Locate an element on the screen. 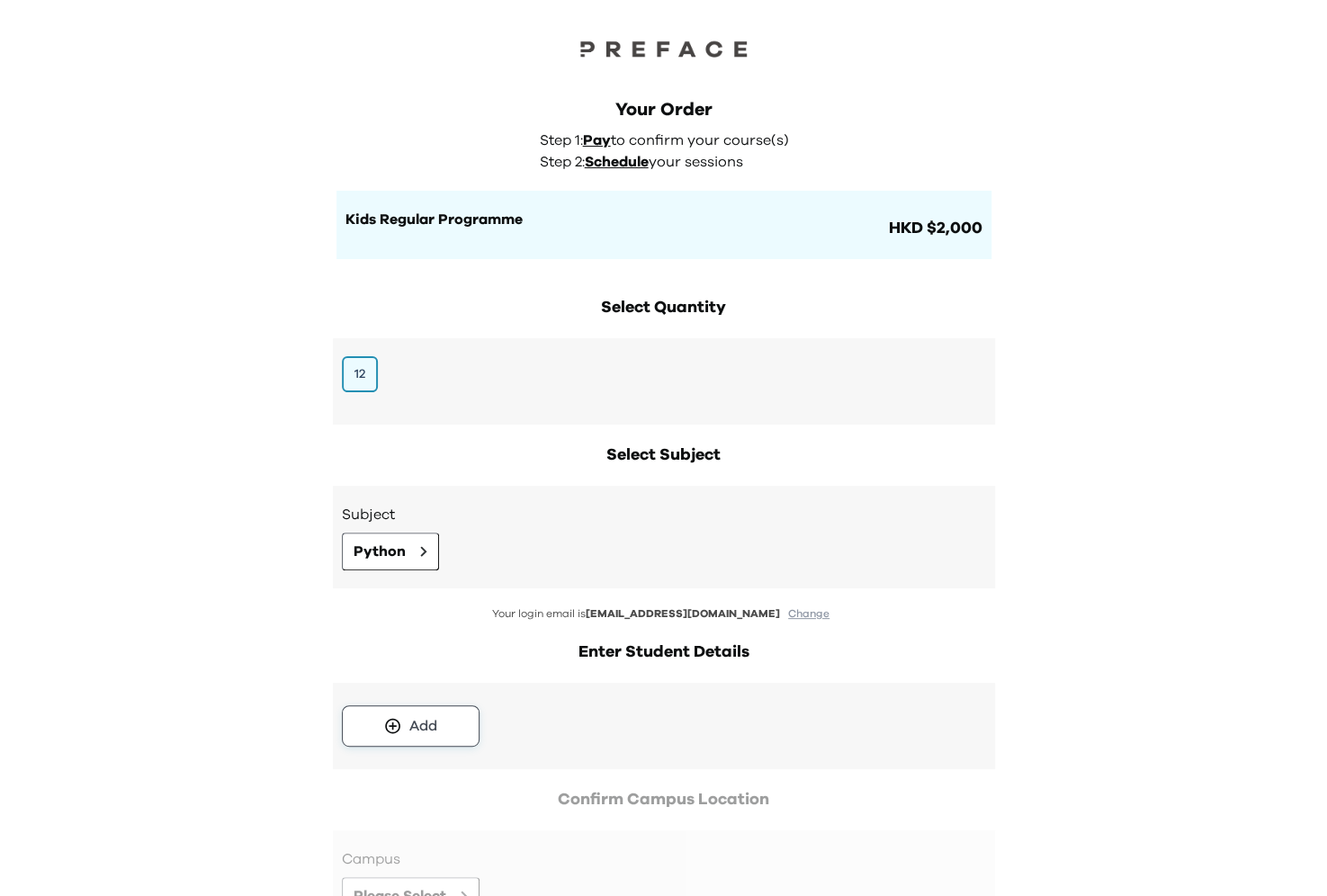 Image resolution: width=1327 pixels, height=896 pixels. div: Add is located at coordinates (423, 726).